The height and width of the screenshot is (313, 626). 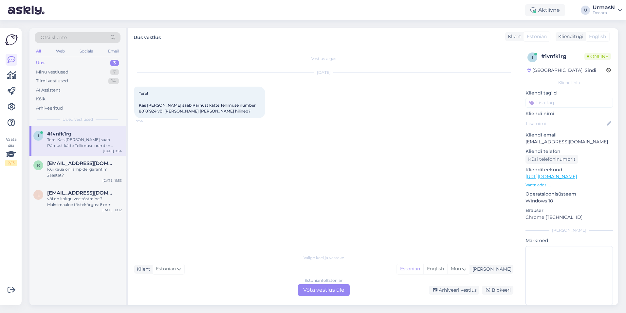 I want to click on div: Arhiveeritud, so click(x=49, y=108).